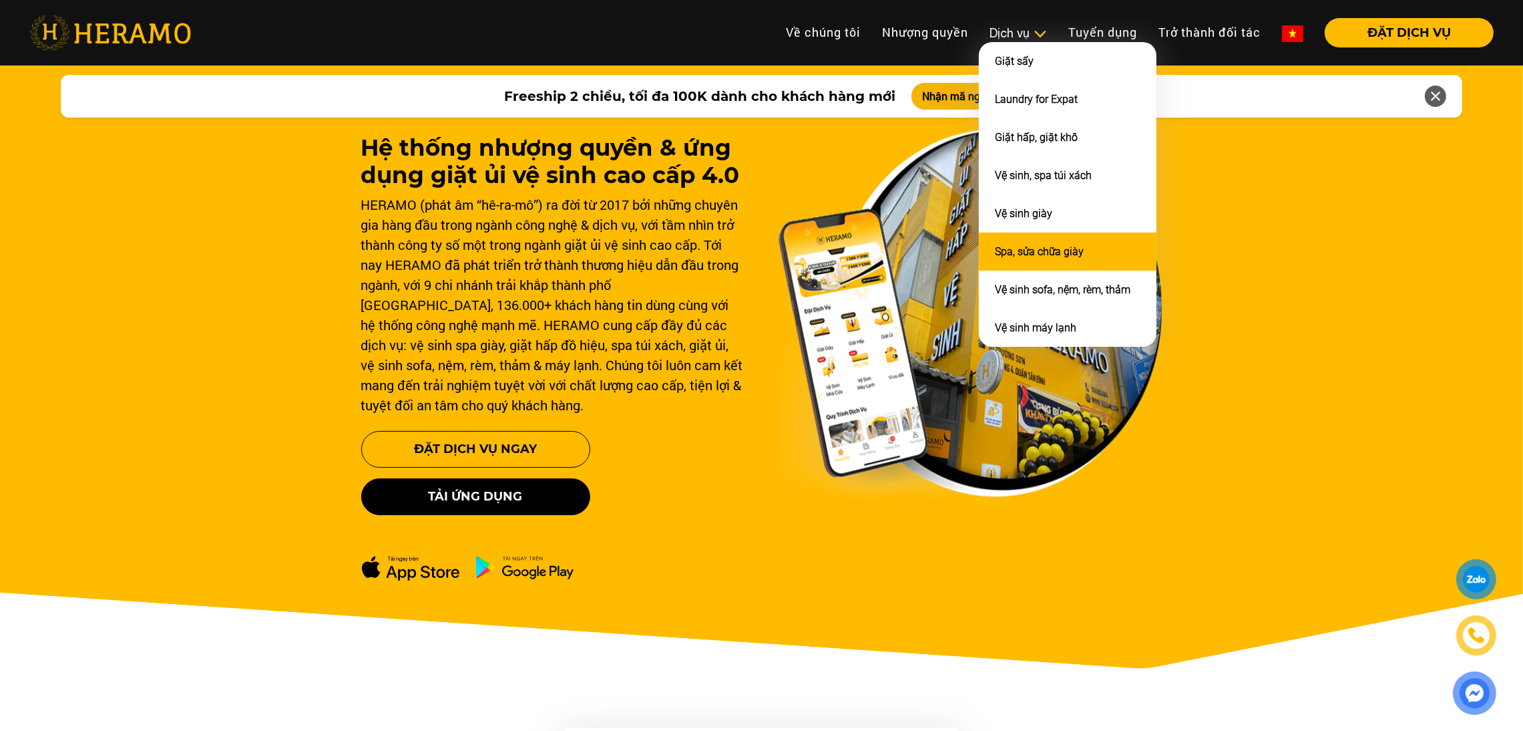  I want to click on a: Vệ sinh giày, so click(1024, 213).